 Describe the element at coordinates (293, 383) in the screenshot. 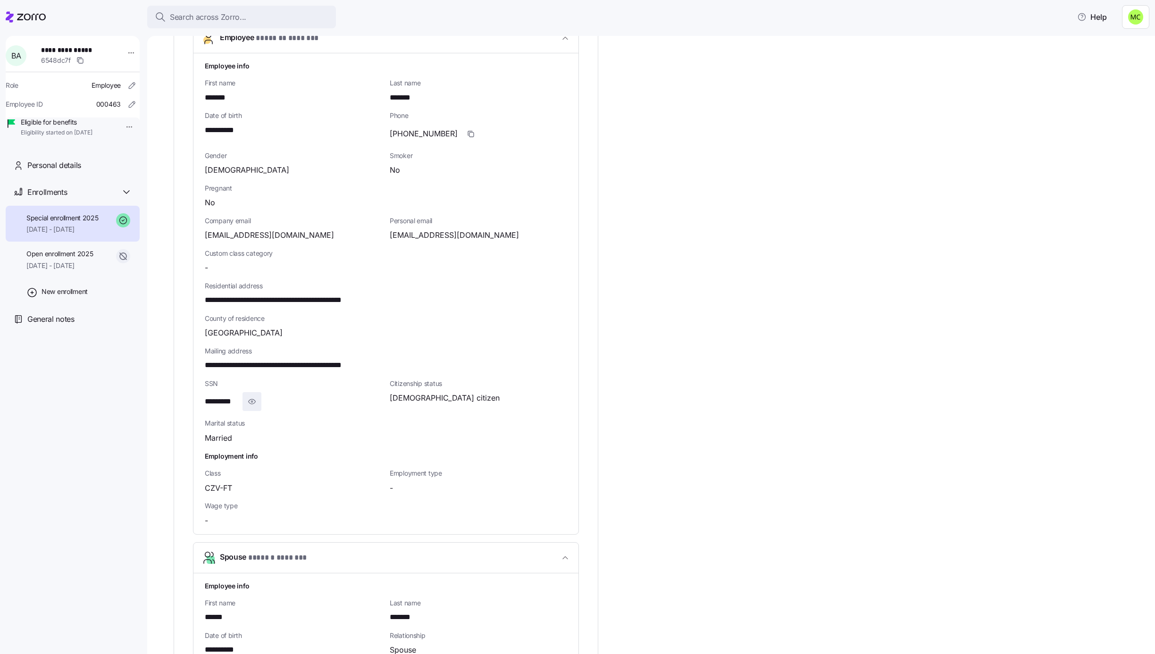

I see `span: SSN` at that location.